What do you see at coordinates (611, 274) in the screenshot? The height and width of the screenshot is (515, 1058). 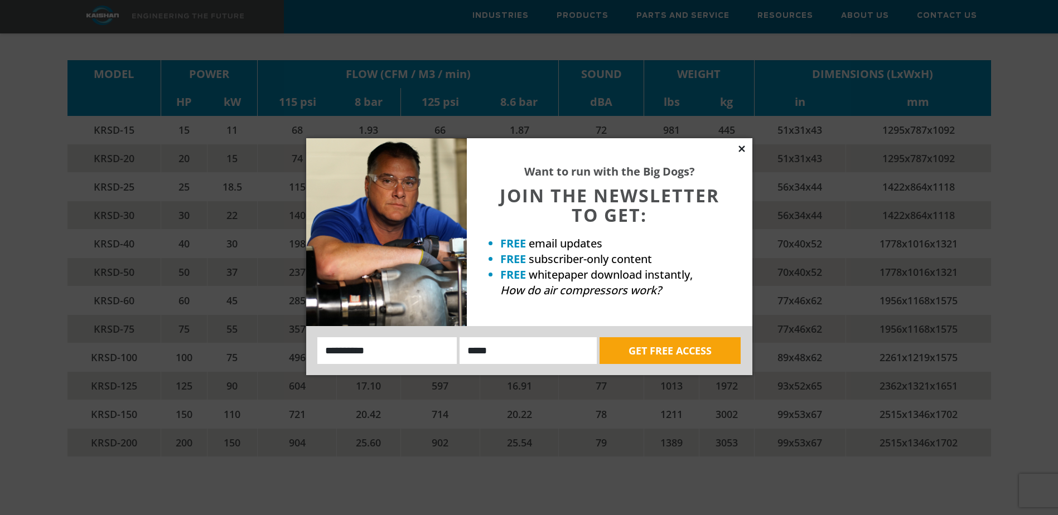 I see `span: whitepaper download instantly,` at bounding box center [611, 274].